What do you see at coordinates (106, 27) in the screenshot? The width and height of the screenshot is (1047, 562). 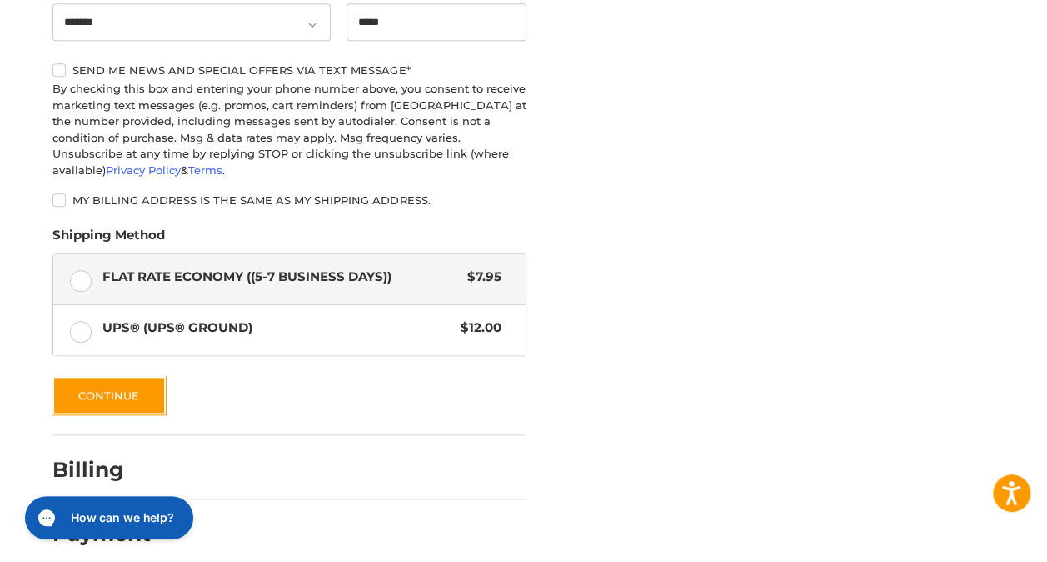 I see `h2: How can we help?` at bounding box center [106, 27].